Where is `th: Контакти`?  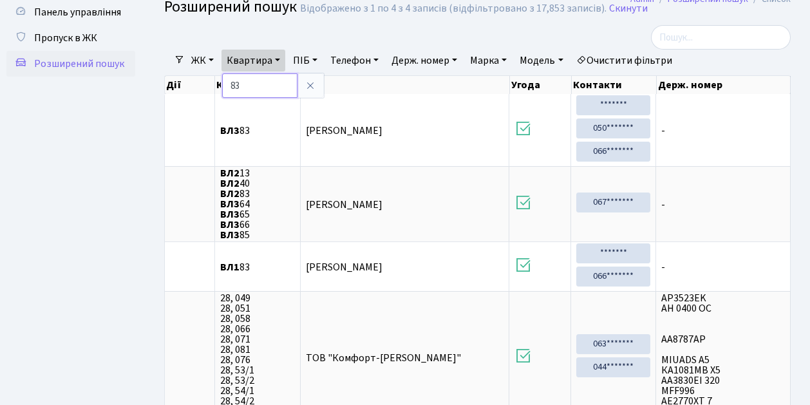
th: Контакти is located at coordinates (615, 85).